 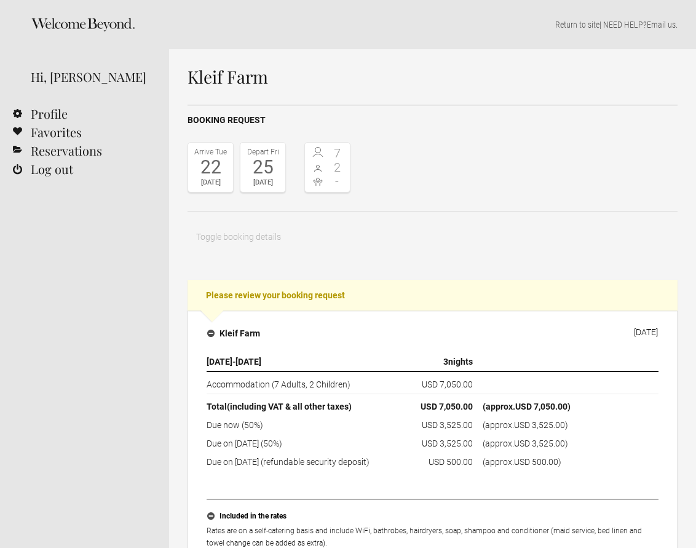 What do you see at coordinates (263, 167) in the screenshot?
I see `div: 25` at bounding box center [263, 167].